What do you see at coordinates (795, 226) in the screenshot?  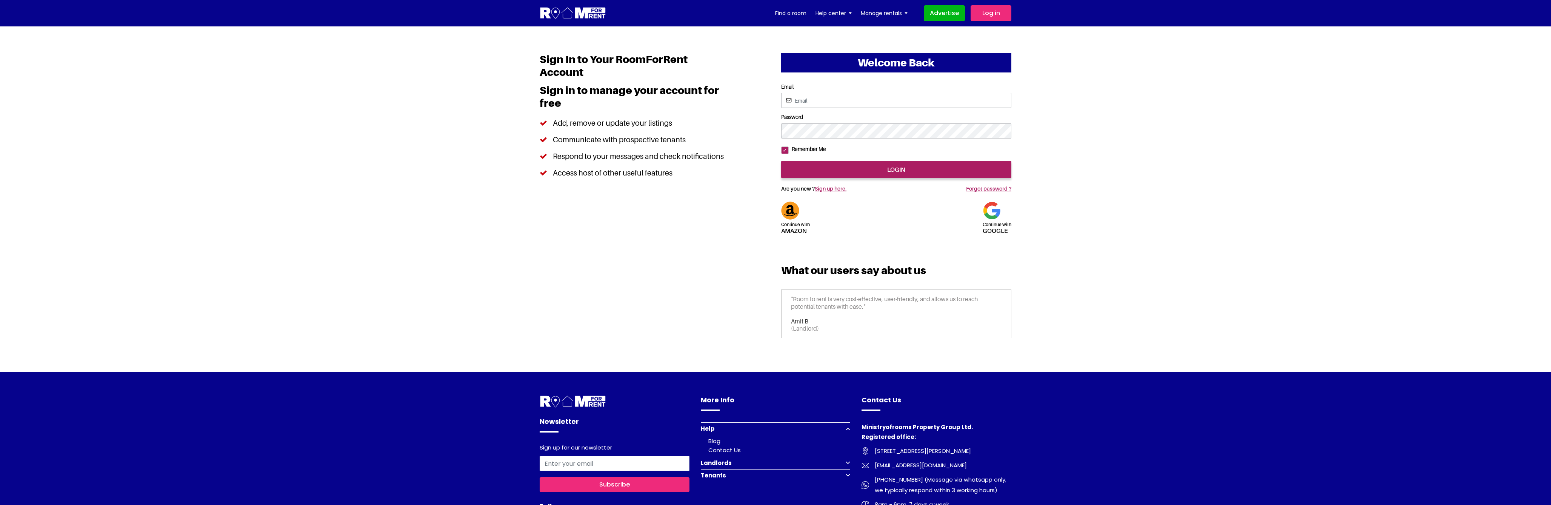 I see `h5: Amazon` at bounding box center [795, 226].